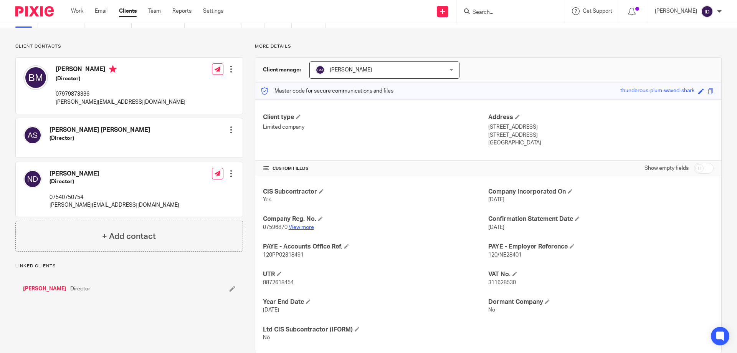 This screenshot has height=353, width=737. I want to click on h4: Confirmation Statement Date, so click(601, 219).